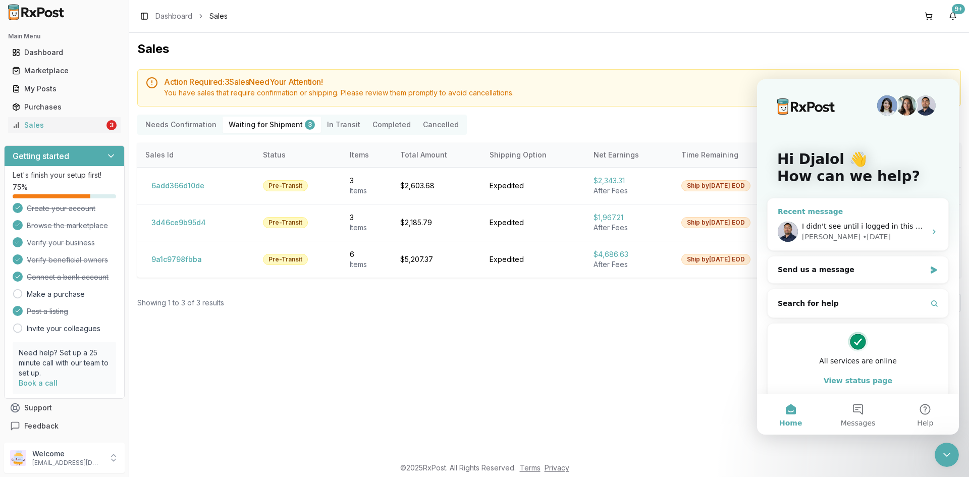 This screenshot has width=969, height=477. Describe the element at coordinates (558, 93) in the screenshot. I see `div: You have sales that require confirmation or shipping. Please review them promptly to avoid cancel...` at that location.